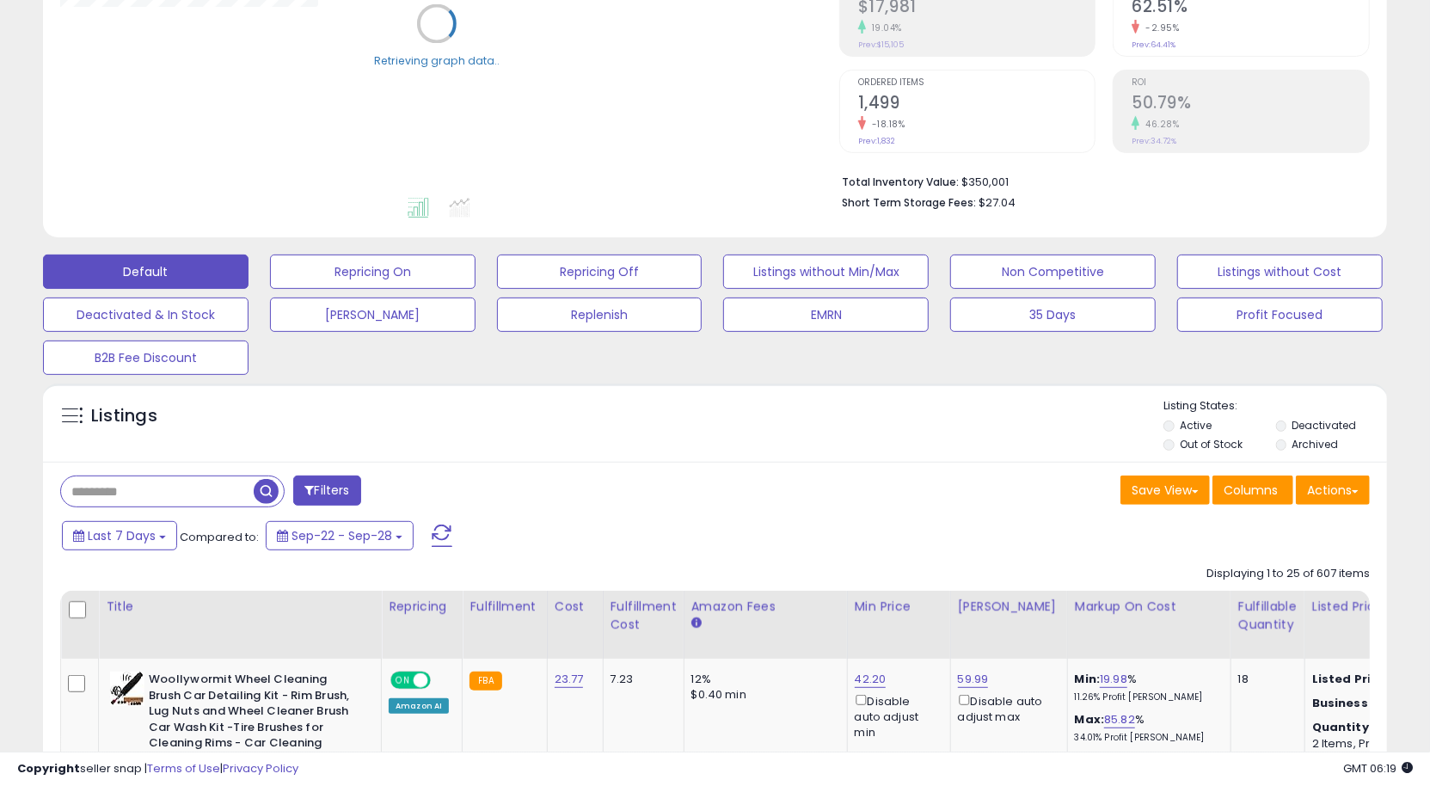 Image resolution: width=1430 pixels, height=786 pixels. I want to click on h2: 50.79%, so click(1250, 104).